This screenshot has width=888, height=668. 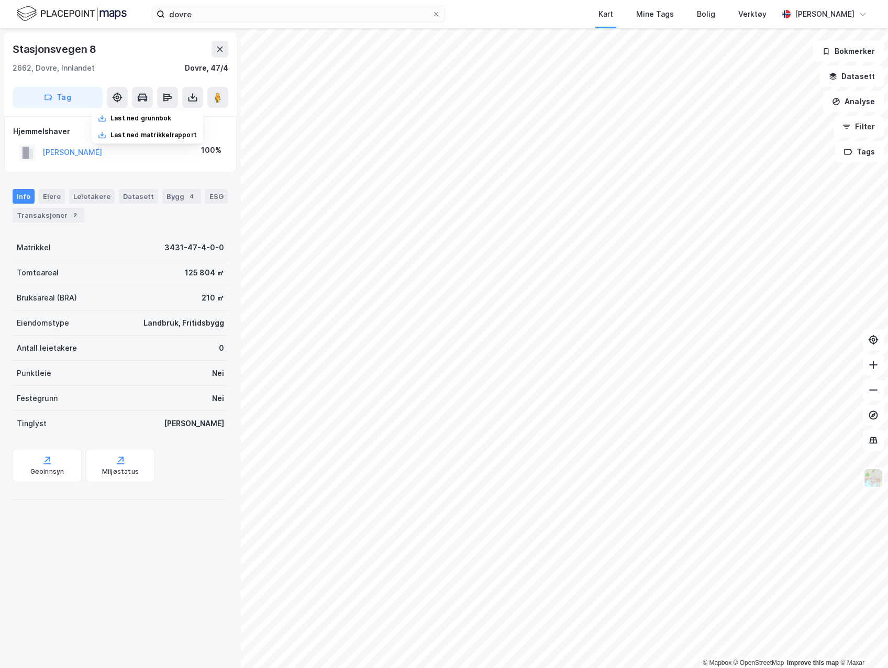 What do you see at coordinates (43, 323) in the screenshot?
I see `div: Eiendomstype` at bounding box center [43, 323].